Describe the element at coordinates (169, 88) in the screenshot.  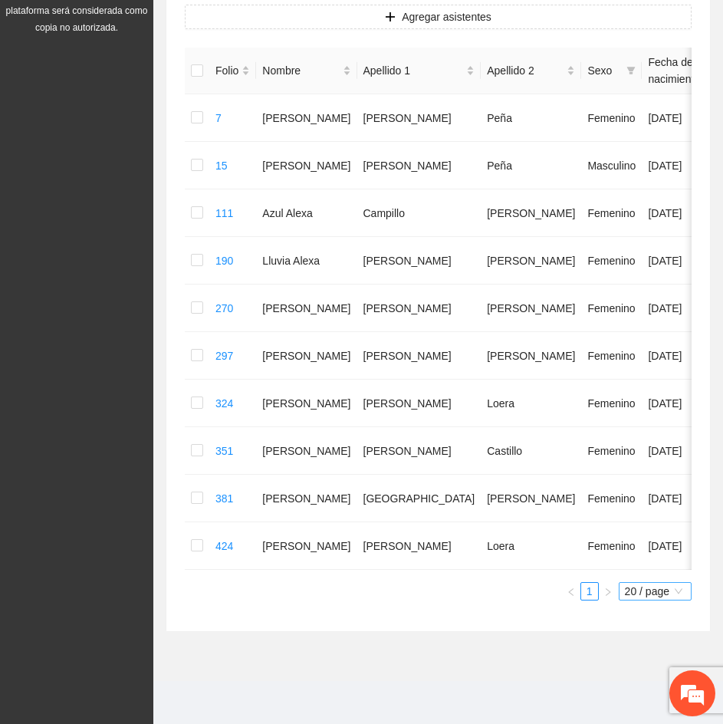
I see `div: Chatee con nosotros ahora` at that location.